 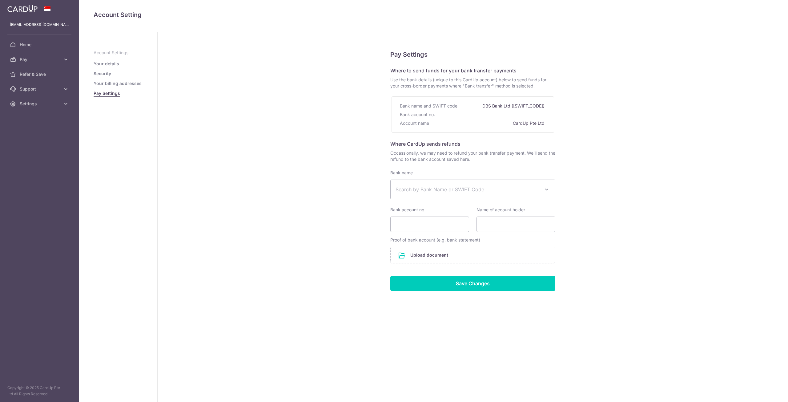 I want to click on span: Where CardUp sends refunds, so click(x=426, y=144).